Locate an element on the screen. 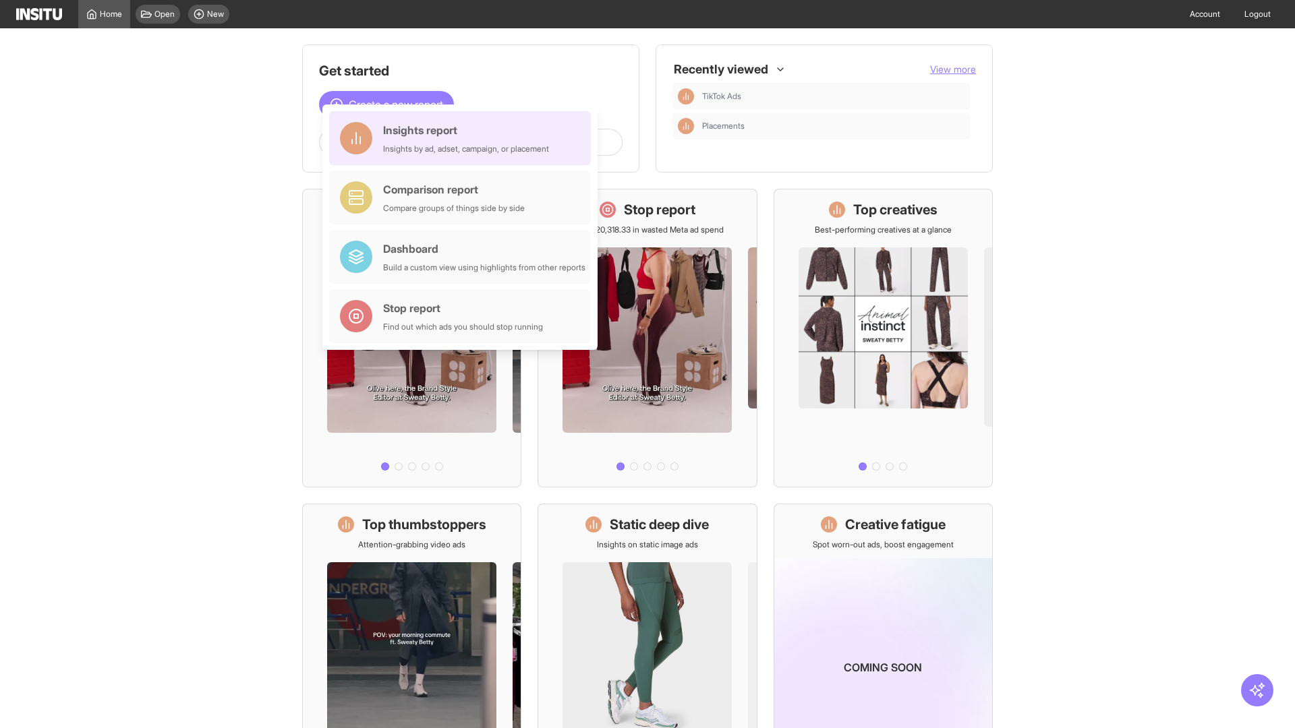 This screenshot has width=1295, height=728. div: Find out which ads you should stop running is located at coordinates (463, 327).